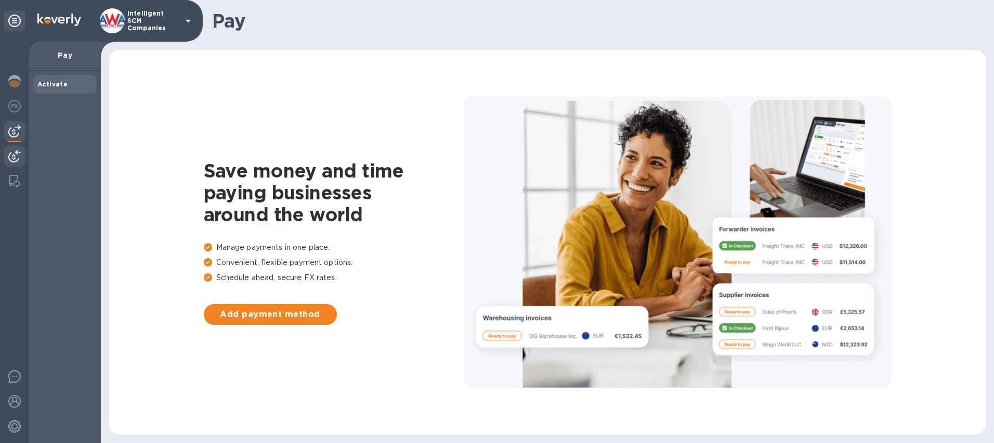 This screenshot has height=443, width=994. I want to click on b: Activate, so click(53, 84).